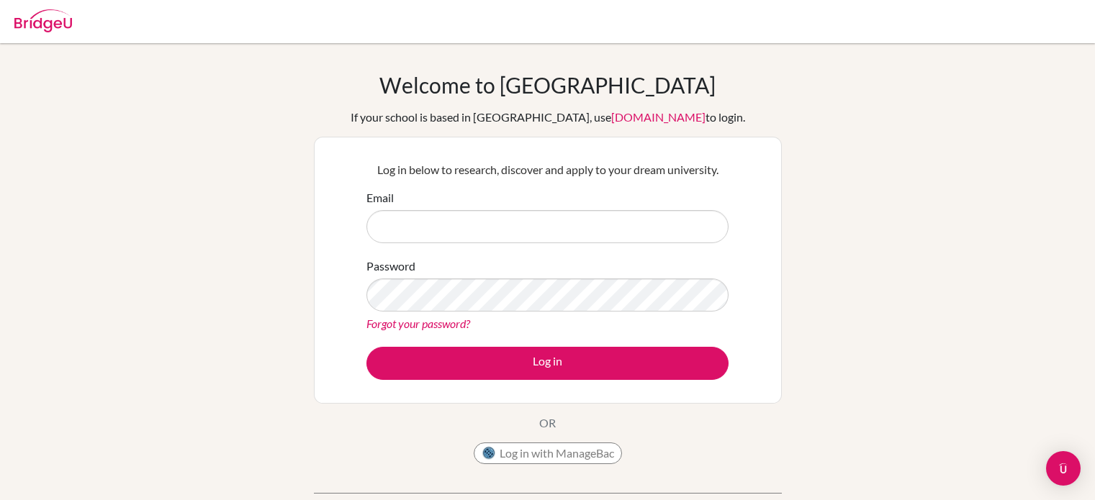 The width and height of the screenshot is (1095, 500). Describe the element at coordinates (548, 454) in the screenshot. I see `button: Log in with ManageBac` at that location.